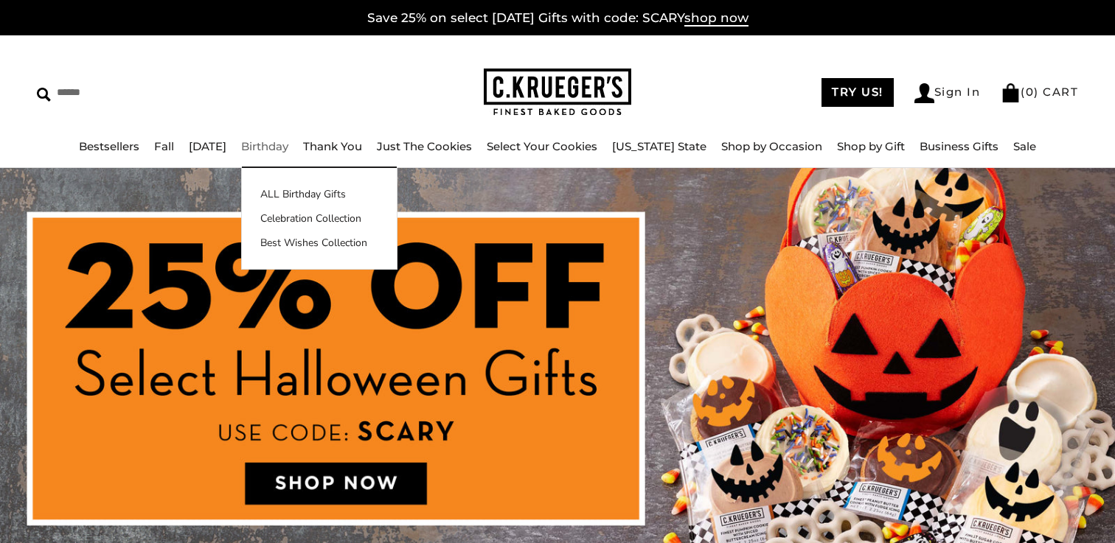 The width and height of the screenshot is (1115, 543). I want to click on a: Business Gifts, so click(958, 146).